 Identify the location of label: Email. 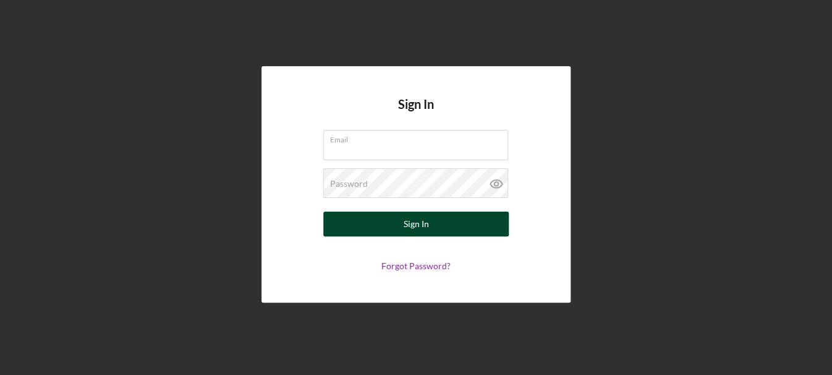
(419, 137).